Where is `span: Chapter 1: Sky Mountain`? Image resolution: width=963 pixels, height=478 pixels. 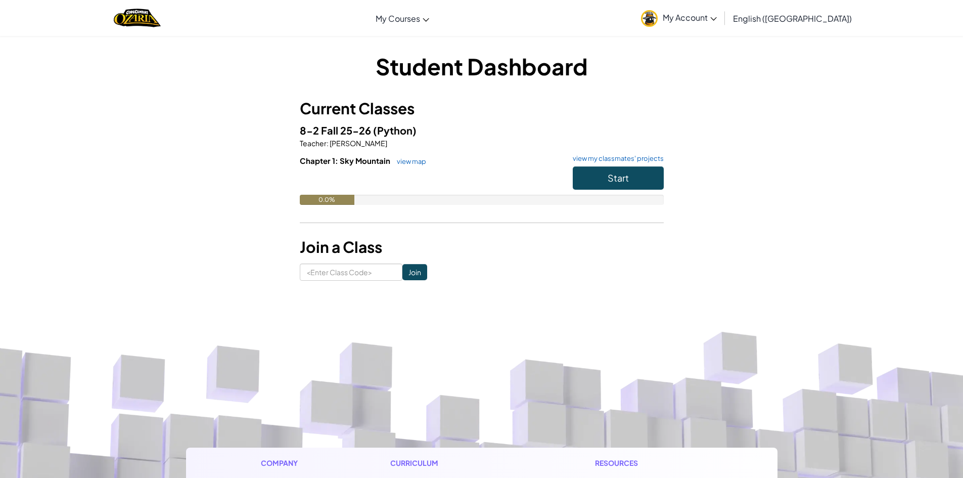
span: Chapter 1: Sky Mountain is located at coordinates (346, 160).